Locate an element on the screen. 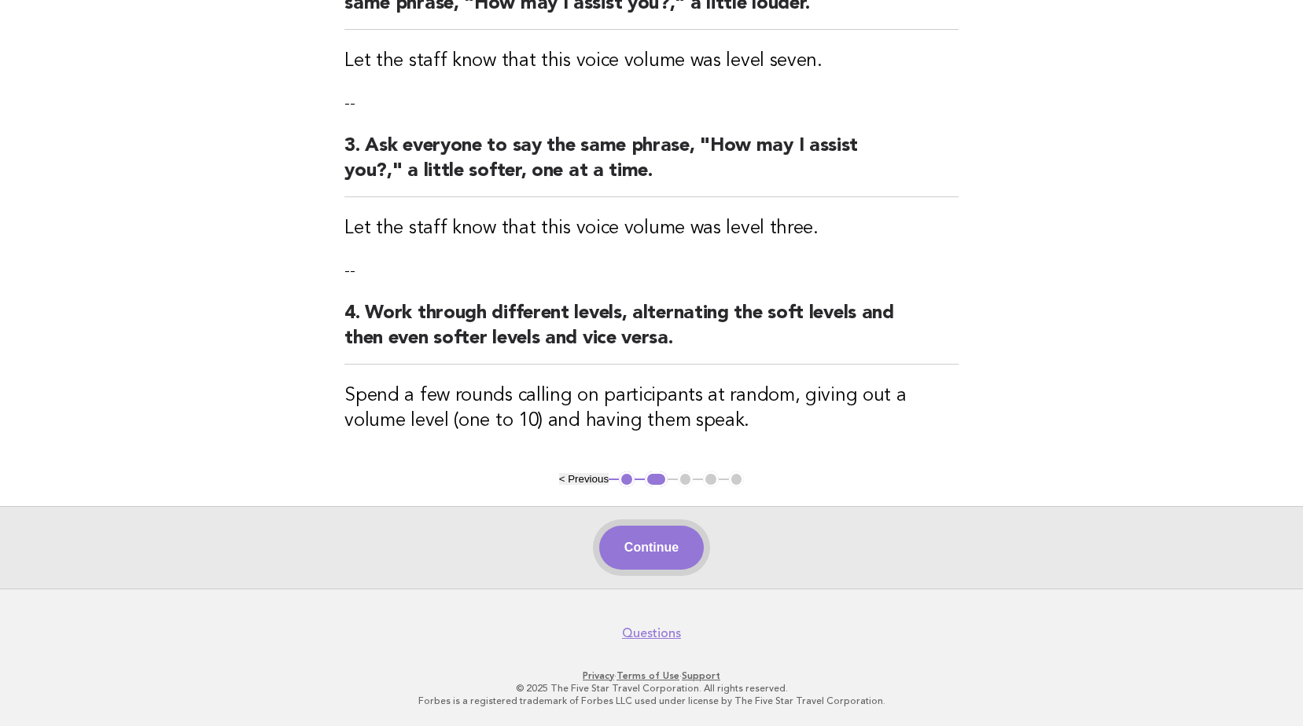 This screenshot has height=726, width=1303. h3: Let the staff know that this voice volume was level three. is located at coordinates (651, 229).